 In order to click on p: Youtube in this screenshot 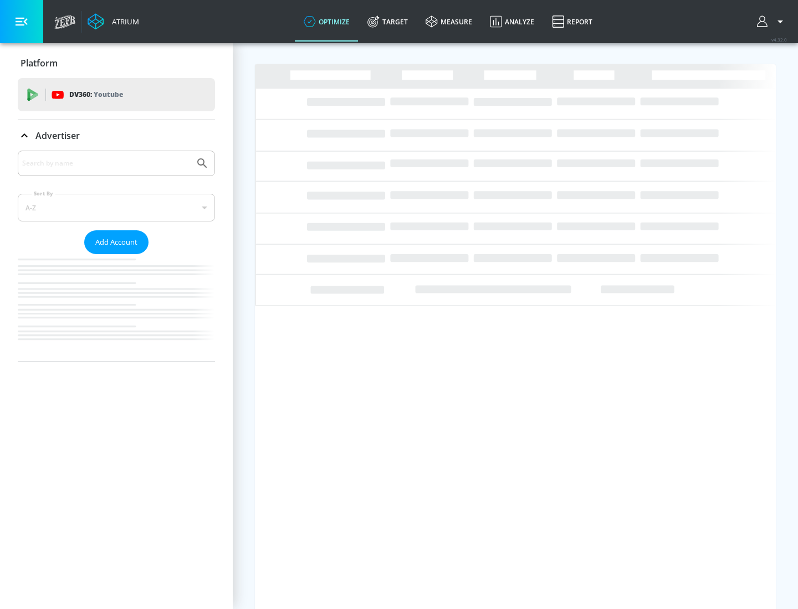, I will do `click(108, 94)`.